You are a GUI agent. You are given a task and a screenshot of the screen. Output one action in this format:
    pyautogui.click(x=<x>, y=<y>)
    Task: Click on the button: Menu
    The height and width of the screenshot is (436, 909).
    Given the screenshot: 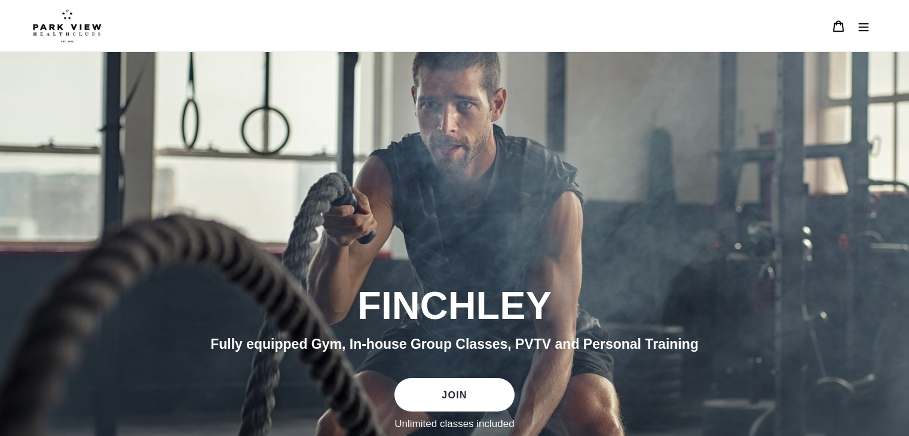 What is the action you would take?
    pyautogui.click(x=863, y=26)
    